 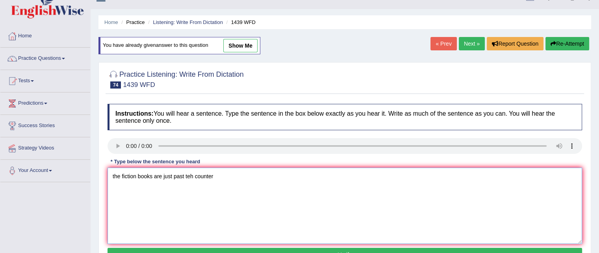 I want to click on h2: Practice Listening: Write From Dictation, so click(x=176, y=79).